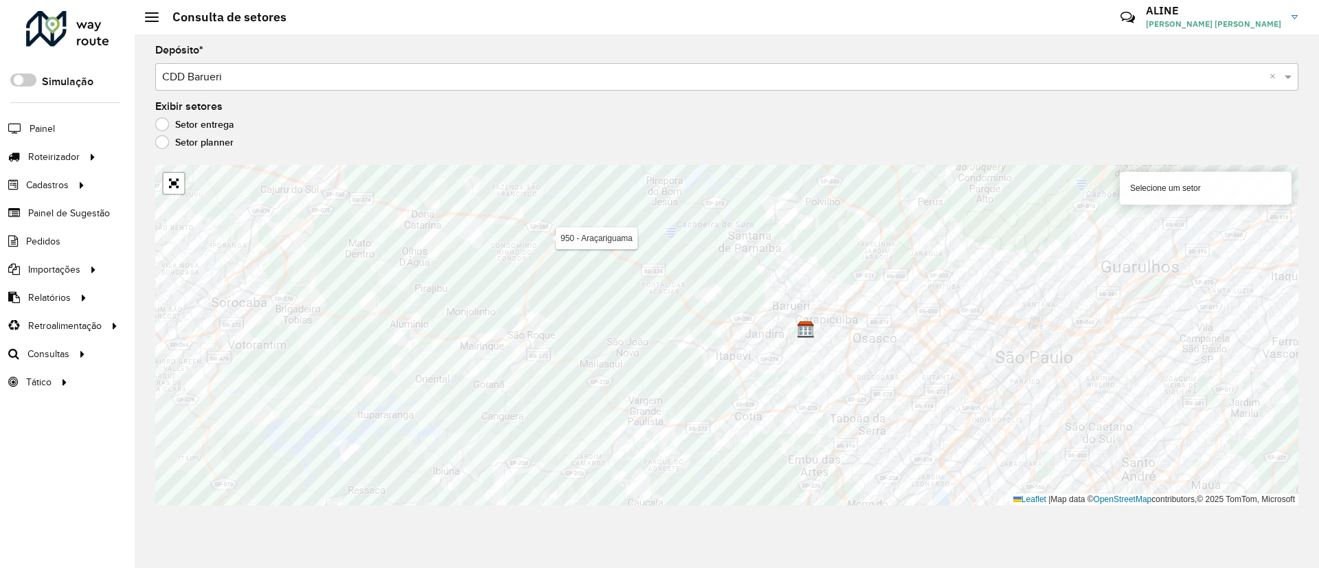 Image resolution: width=1319 pixels, height=568 pixels. I want to click on div: Selecione um setor, so click(1205, 188).